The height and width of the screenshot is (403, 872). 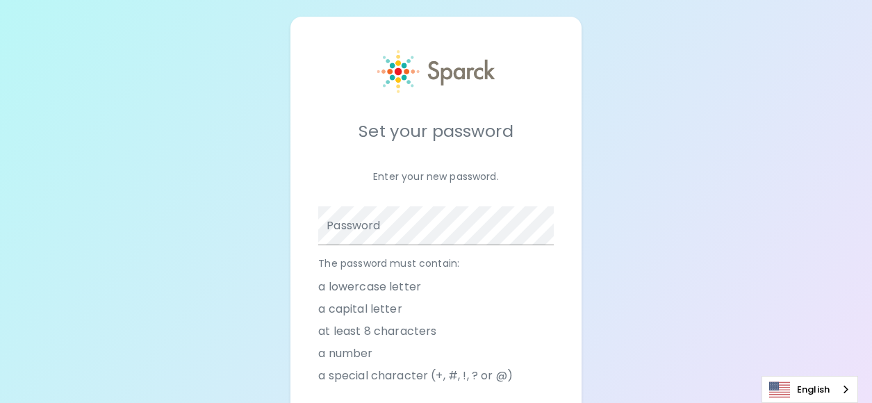 What do you see at coordinates (436, 176) in the screenshot?
I see `p: Enter your new password.` at bounding box center [436, 176].